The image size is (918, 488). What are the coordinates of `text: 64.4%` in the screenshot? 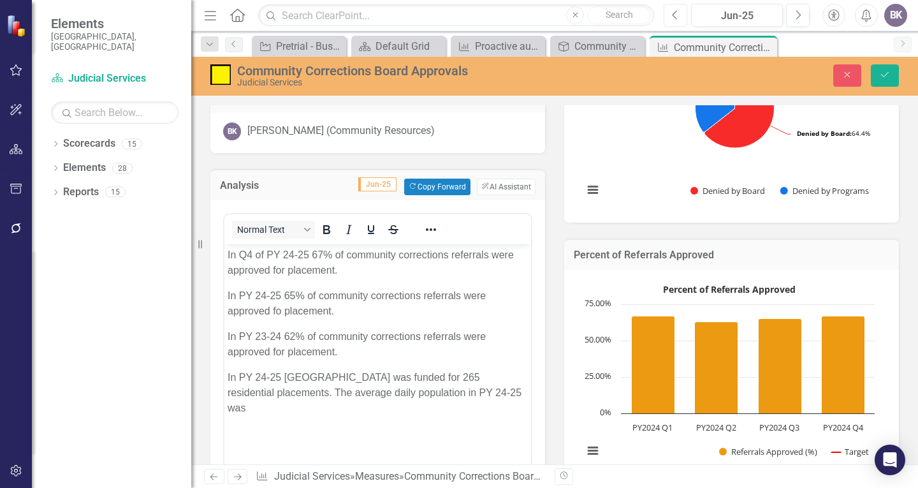 It's located at (833, 133).